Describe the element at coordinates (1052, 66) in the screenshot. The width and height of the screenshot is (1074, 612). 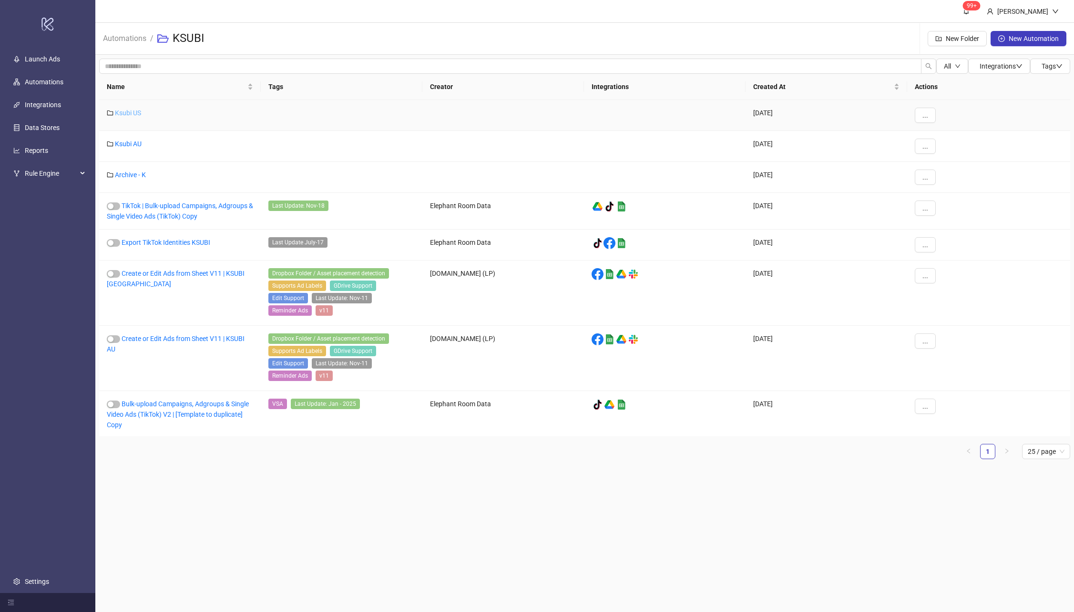
I see `span: Tags` at that location.